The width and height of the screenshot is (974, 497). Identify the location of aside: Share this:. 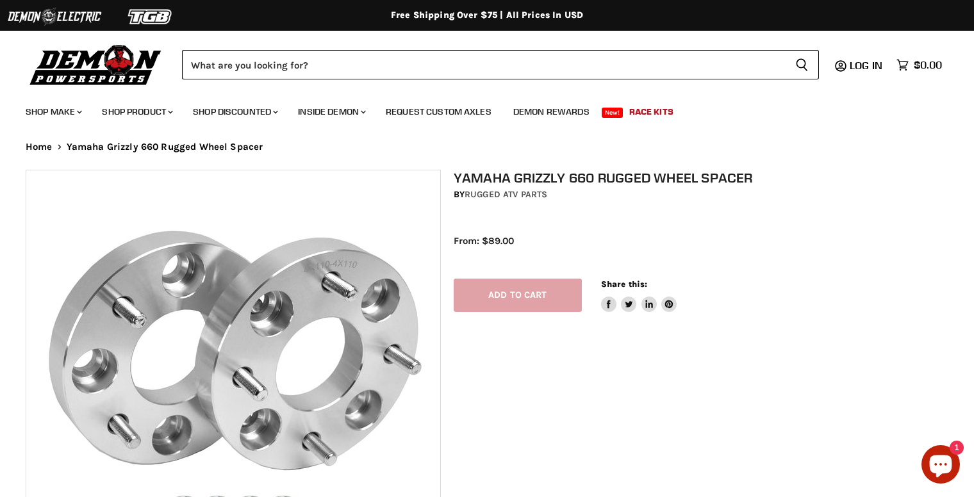
(639, 296).